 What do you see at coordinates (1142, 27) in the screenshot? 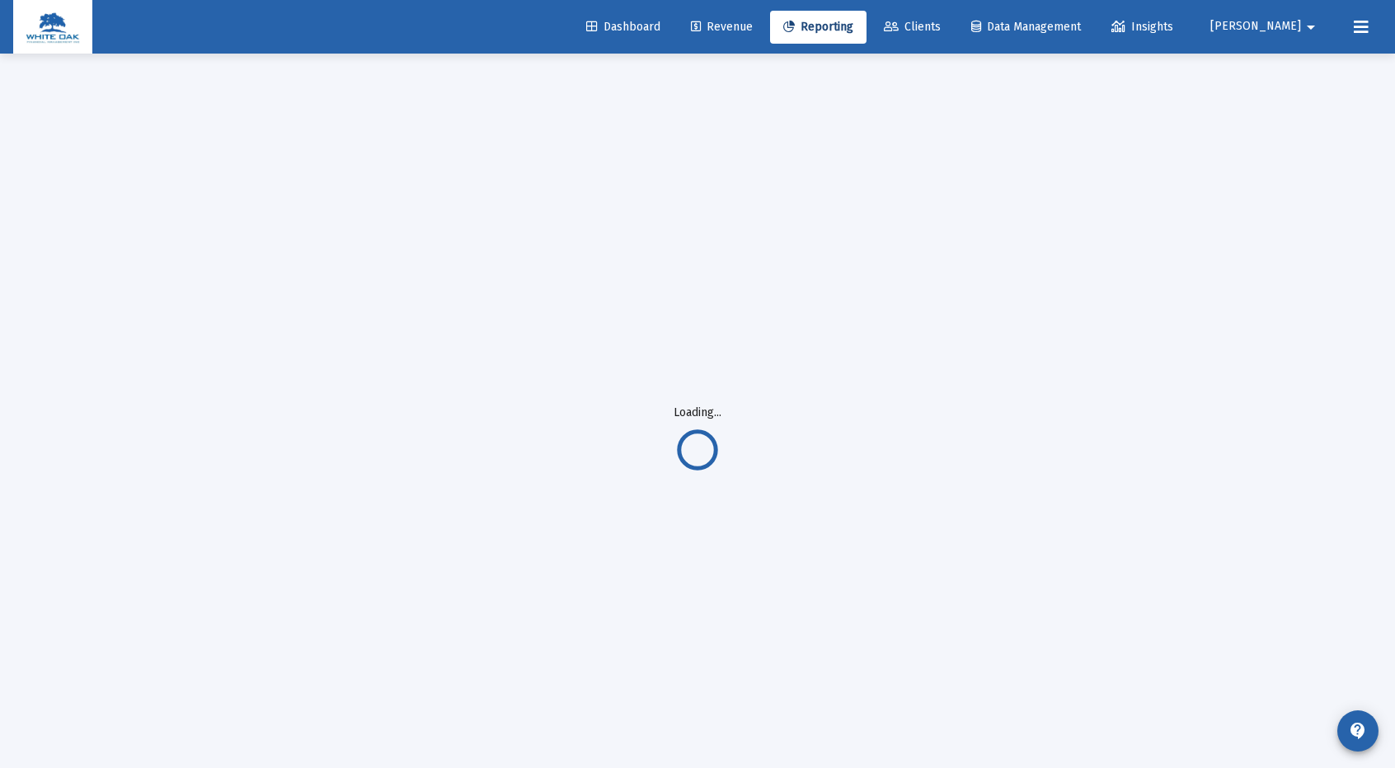
I see `a: Insights` at bounding box center [1142, 27].